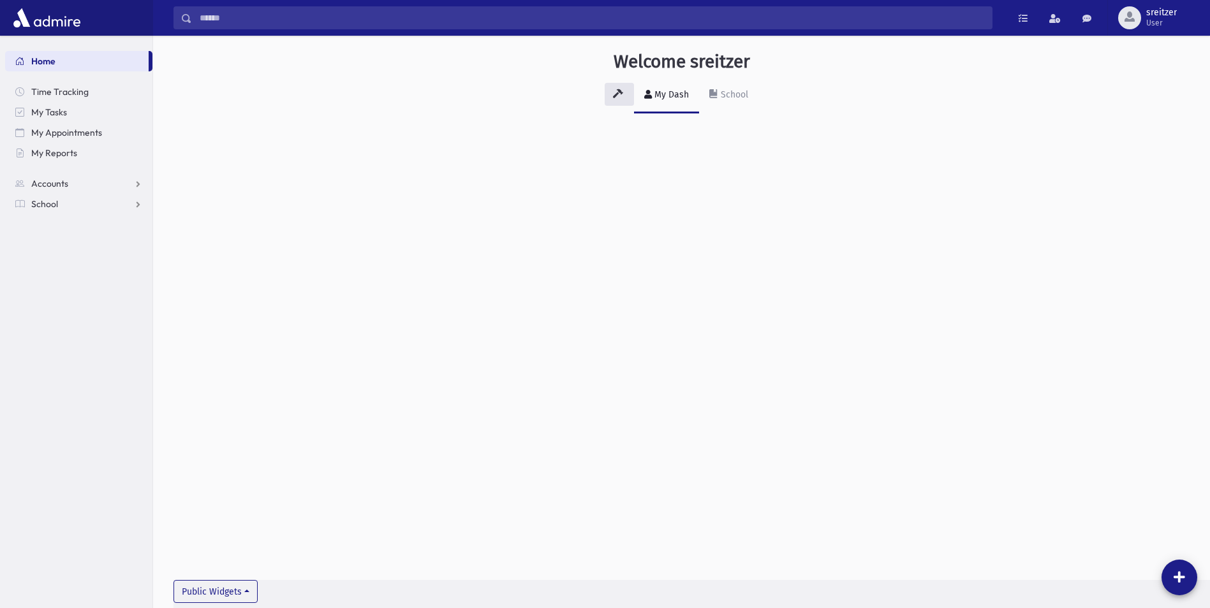 Image resolution: width=1210 pixels, height=608 pixels. What do you see at coordinates (78, 112) in the screenshot?
I see `a: My Tasks` at bounding box center [78, 112].